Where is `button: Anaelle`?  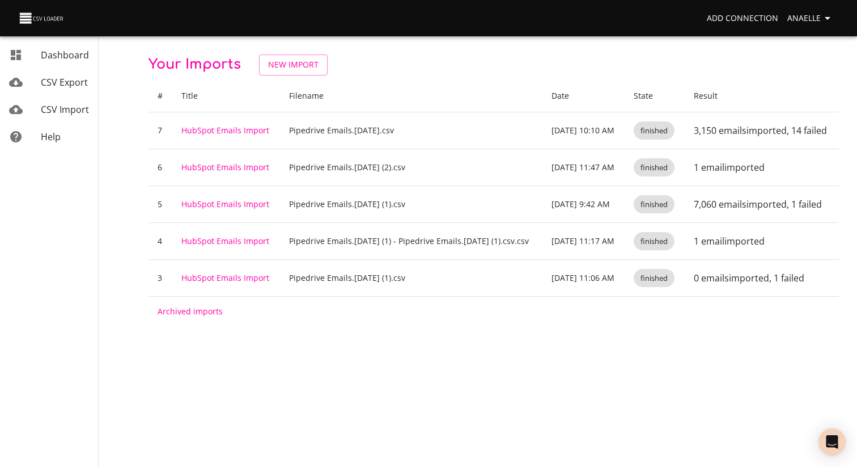 button: Anaelle is located at coordinates (811, 18).